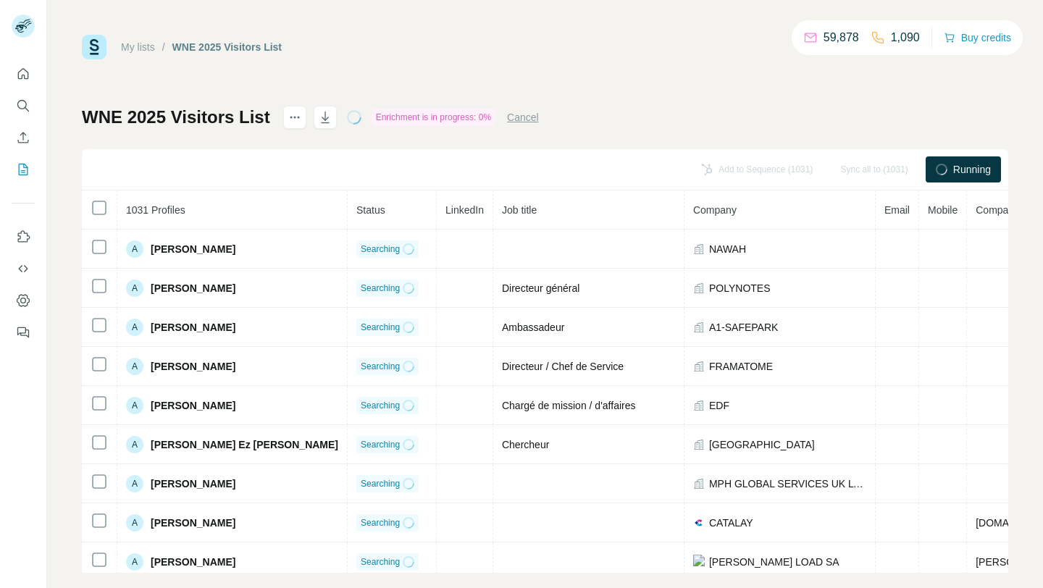 This screenshot has height=588, width=1043. I want to click on span: Job title, so click(520, 210).